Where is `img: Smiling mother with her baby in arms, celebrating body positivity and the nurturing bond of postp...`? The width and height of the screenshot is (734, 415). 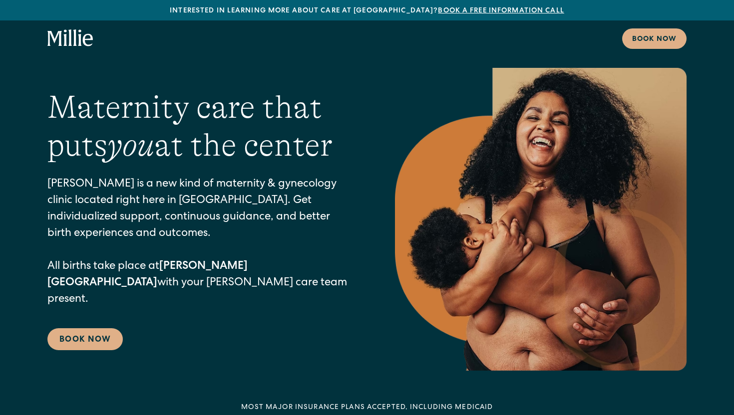 img: Smiling mother with her baby in arms, celebrating body positivity and the nurturing bond of postp... is located at coordinates (541, 219).